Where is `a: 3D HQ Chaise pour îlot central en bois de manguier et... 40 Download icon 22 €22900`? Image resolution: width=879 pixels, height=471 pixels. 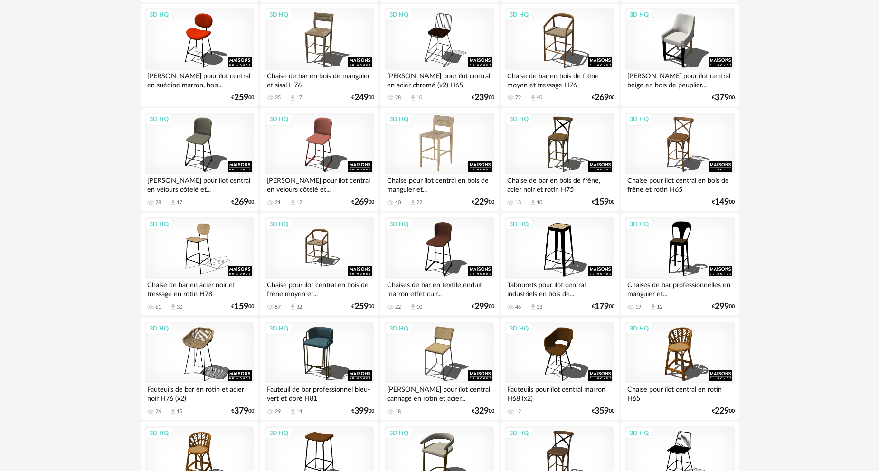 a: 3D HQ Chaise pour îlot central en bois de manguier et... 40 Download icon 22 €22900 is located at coordinates (439, 160).